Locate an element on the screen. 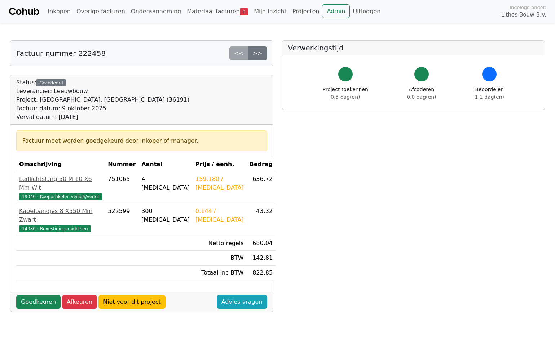 This screenshot has width=555, height=338. td: Totaal inc BTW is located at coordinates (220, 273).